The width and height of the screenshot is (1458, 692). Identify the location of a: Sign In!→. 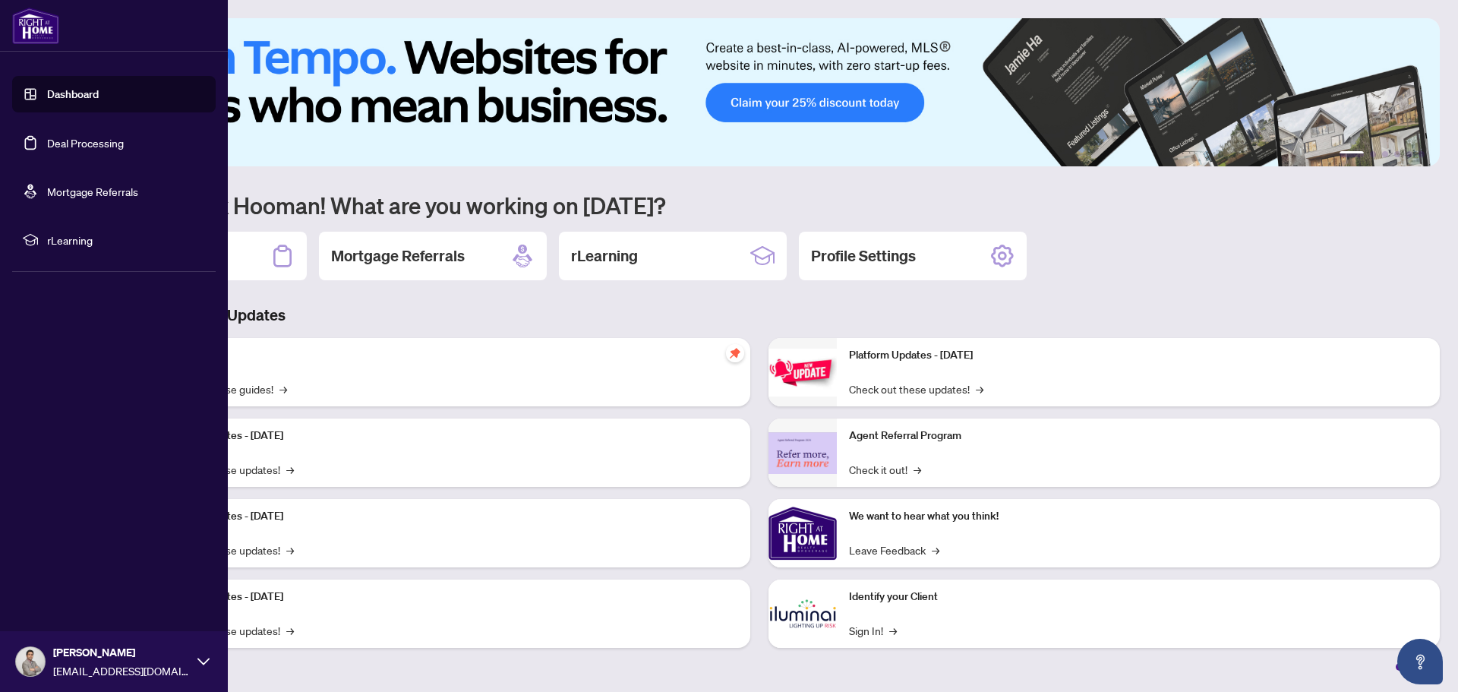
(873, 630).